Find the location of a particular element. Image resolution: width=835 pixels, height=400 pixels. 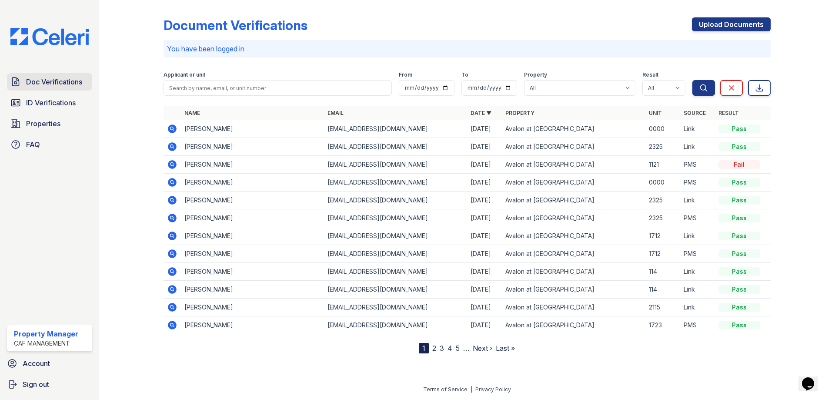

span: ID Verifications is located at coordinates (51, 103).